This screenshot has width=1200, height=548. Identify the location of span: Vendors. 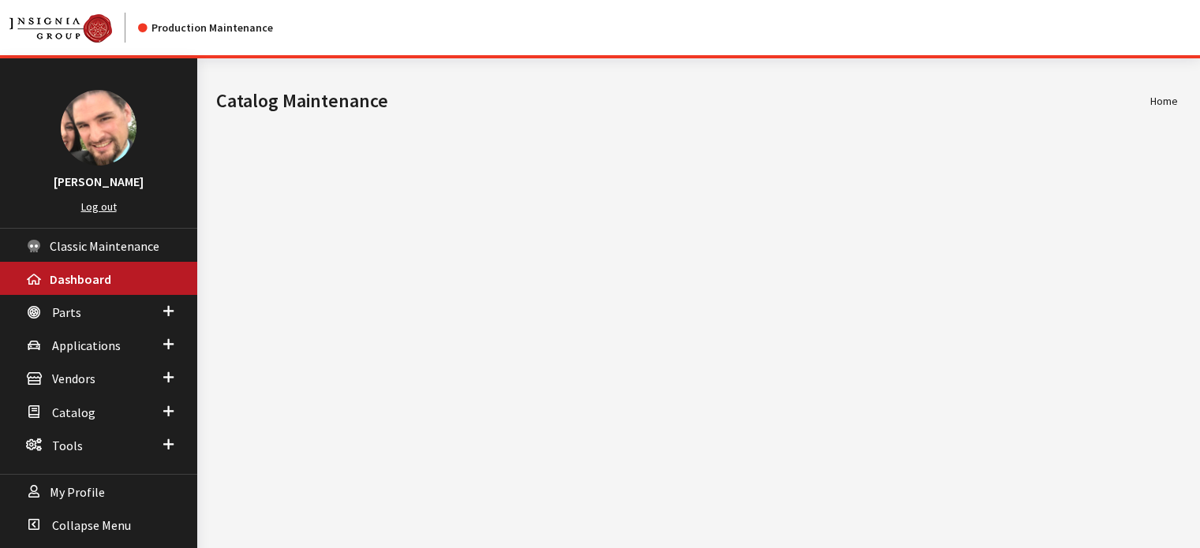
(73, 379).